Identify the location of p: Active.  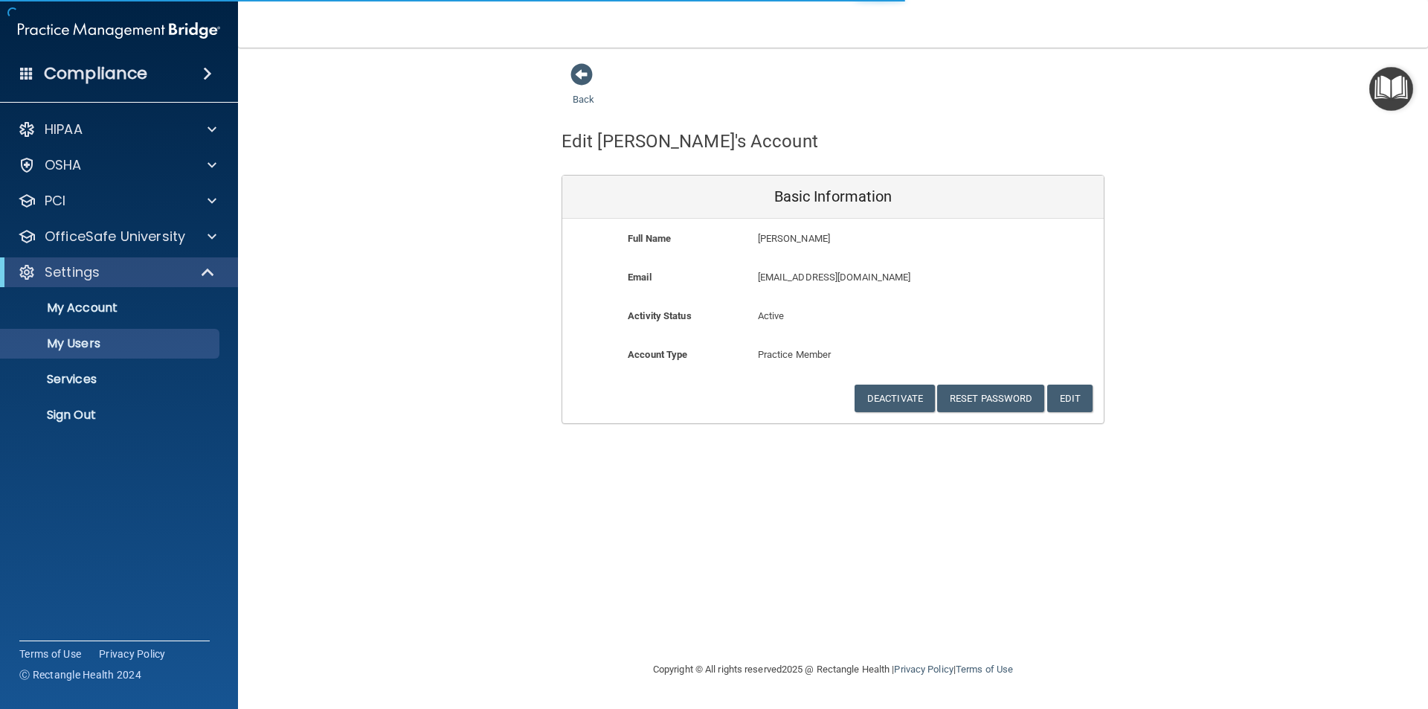
(833, 316).